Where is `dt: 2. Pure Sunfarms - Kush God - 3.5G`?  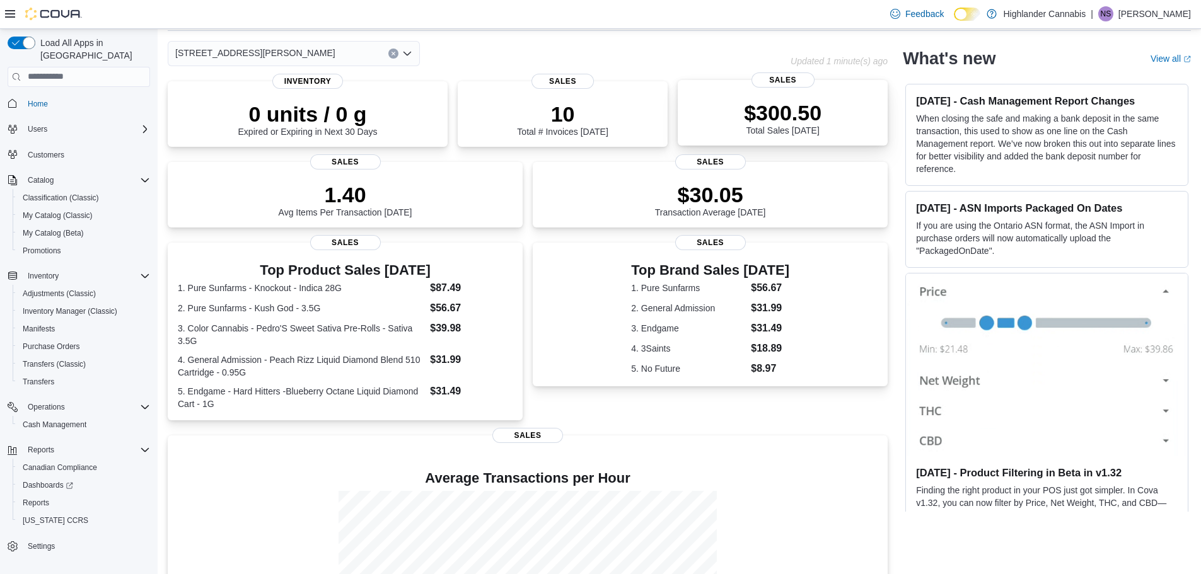 dt: 2. Pure Sunfarms - Kush God - 3.5G is located at coordinates (301, 308).